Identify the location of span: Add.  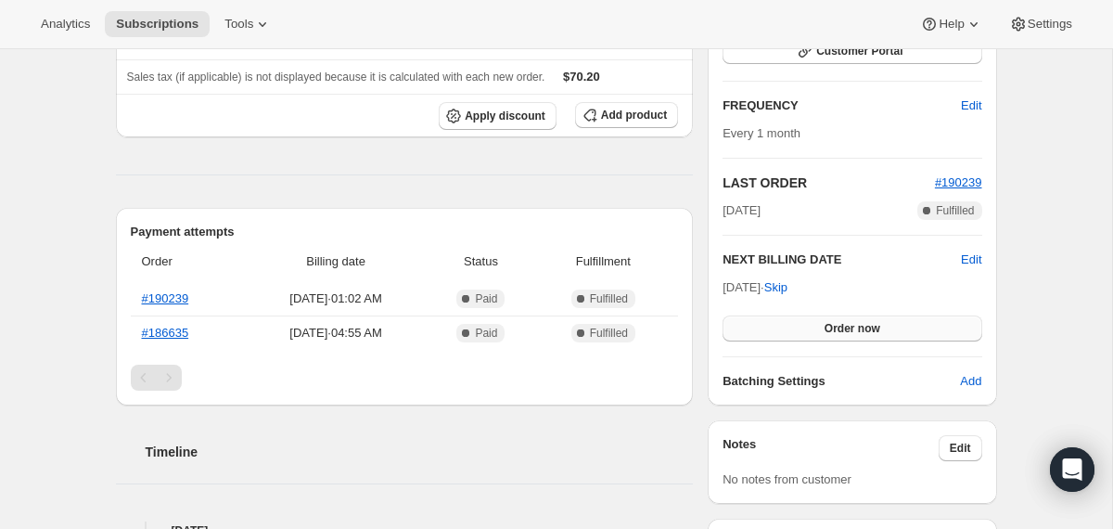
(970, 381).